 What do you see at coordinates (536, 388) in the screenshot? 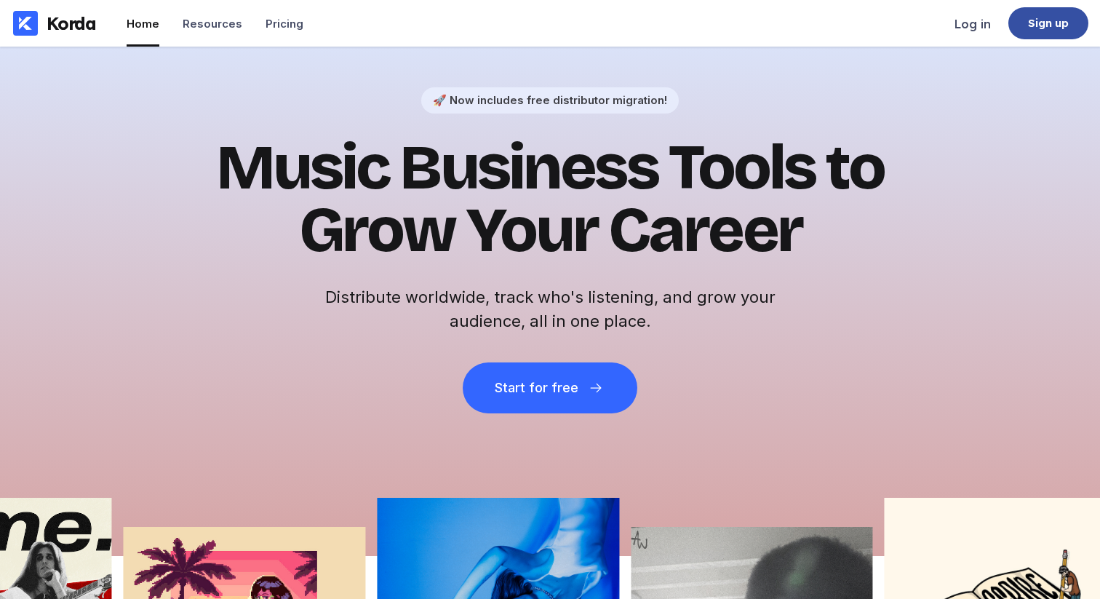
I see `div: Start for free` at bounding box center [536, 388].